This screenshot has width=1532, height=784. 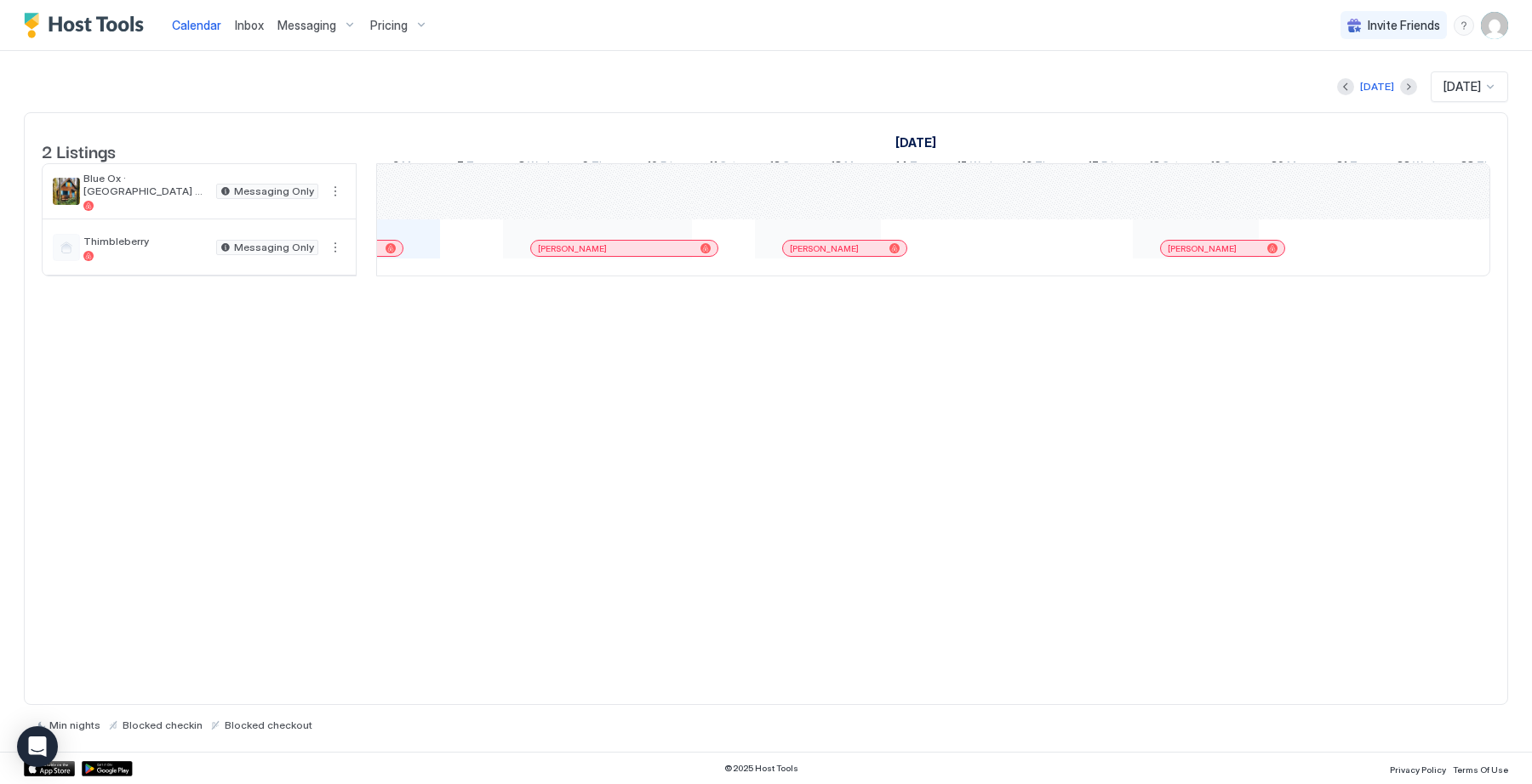 What do you see at coordinates (774, 167) in the screenshot?
I see `span: 12` at bounding box center [774, 167].